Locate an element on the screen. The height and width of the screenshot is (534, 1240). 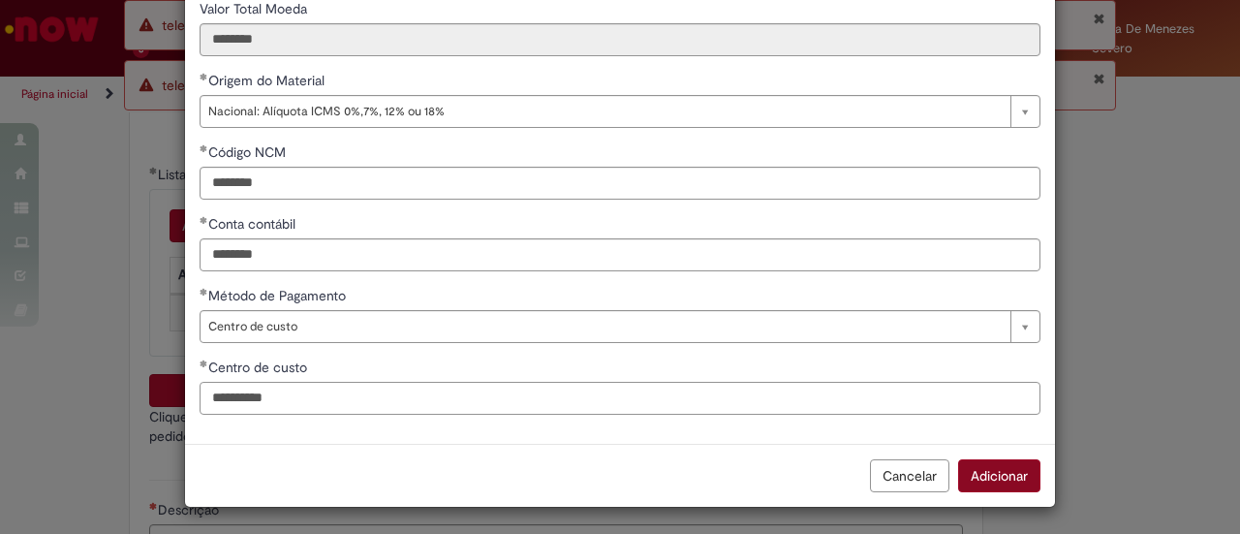
button: Adicionar is located at coordinates (998, 476).